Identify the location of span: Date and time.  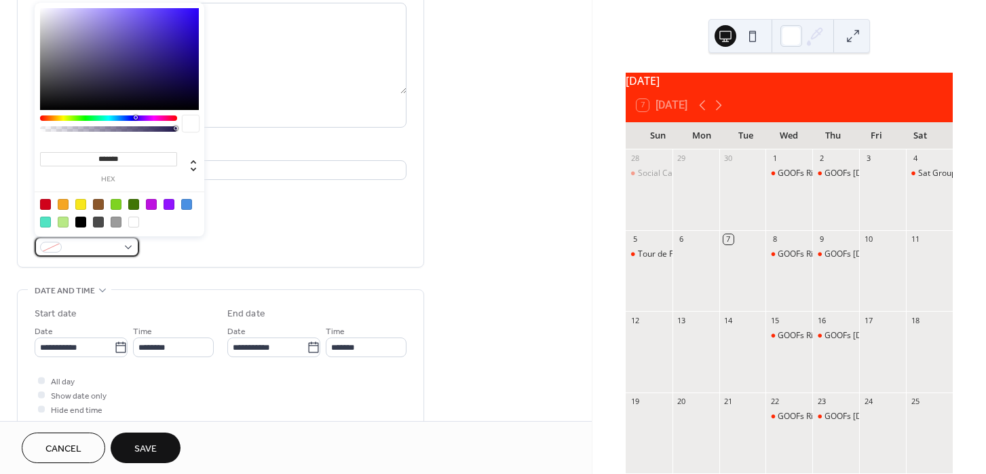
(64, 290).